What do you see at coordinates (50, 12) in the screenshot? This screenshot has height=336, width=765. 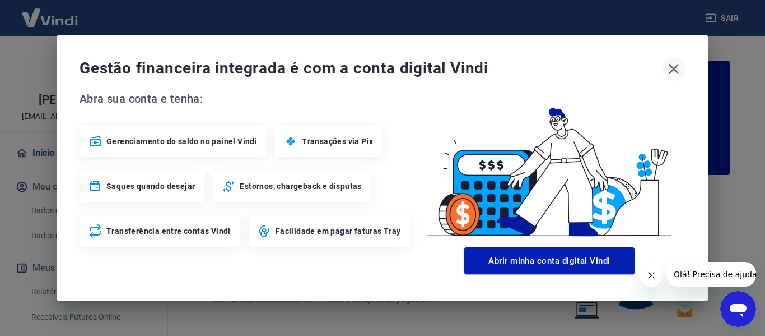 I see `span: Olá! Precisa de ajuda?` at bounding box center [50, 12].